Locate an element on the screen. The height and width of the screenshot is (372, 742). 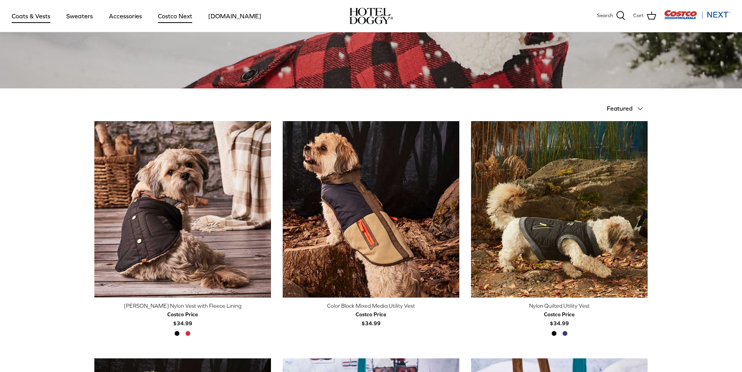
a: Sweaters is located at coordinates (80, 16).